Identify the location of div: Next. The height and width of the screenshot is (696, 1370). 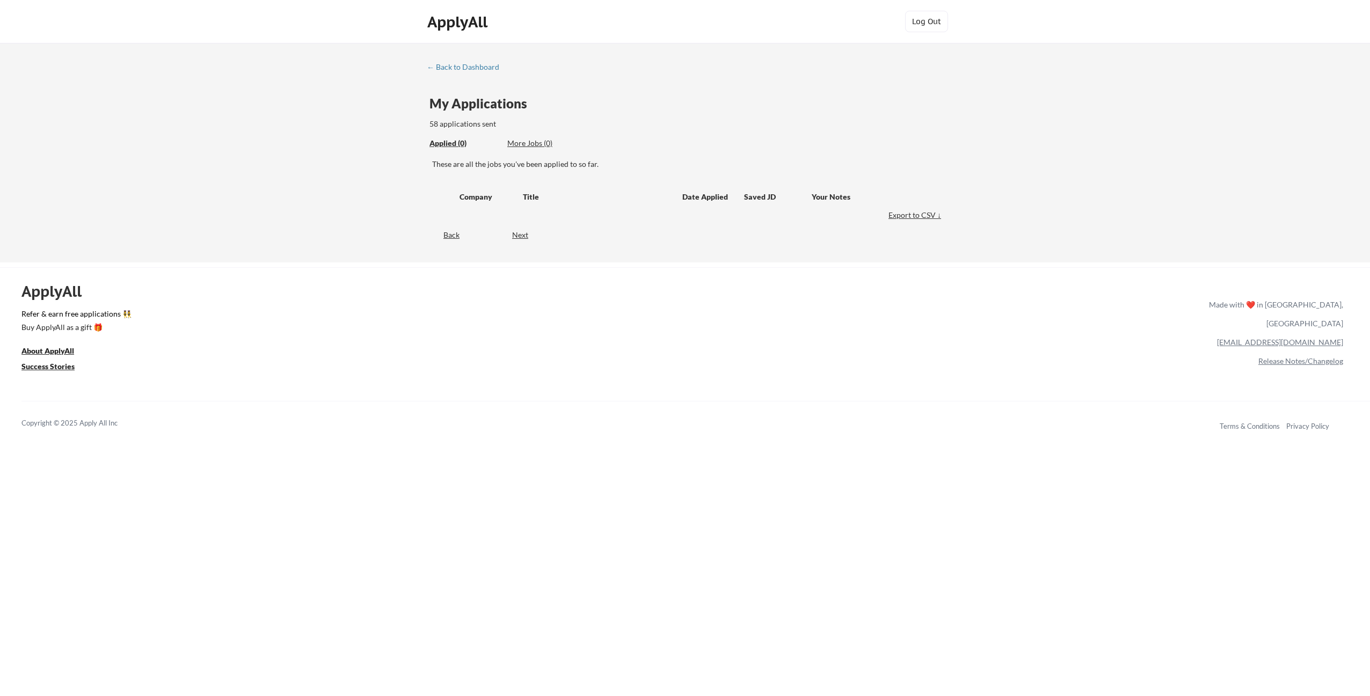
(526, 235).